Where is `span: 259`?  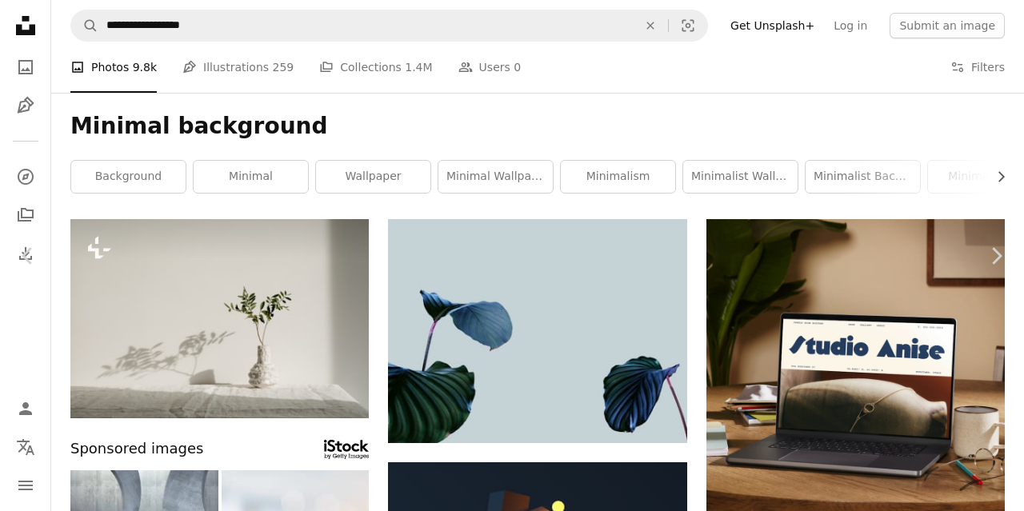 span: 259 is located at coordinates (283, 67).